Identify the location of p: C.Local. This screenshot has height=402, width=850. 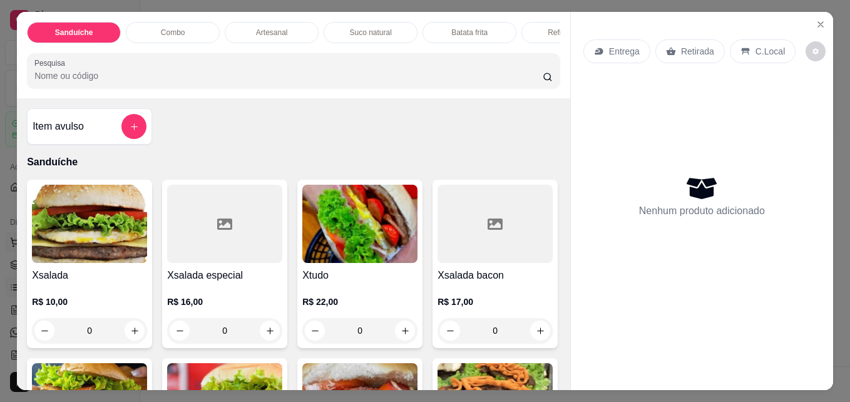
(770, 51).